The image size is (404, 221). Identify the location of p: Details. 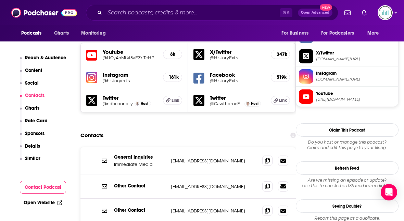
(33, 146).